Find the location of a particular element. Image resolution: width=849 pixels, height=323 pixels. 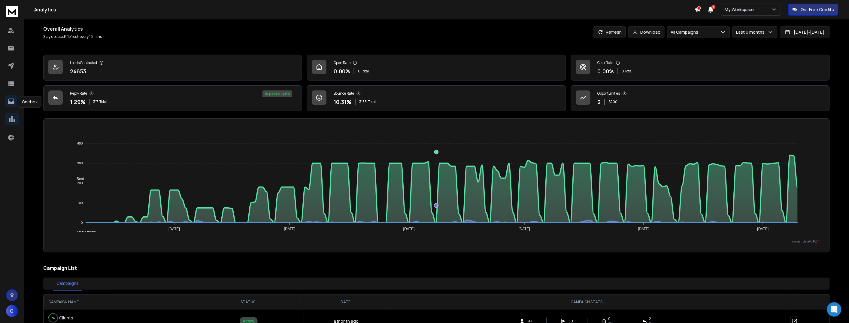

button: Campaigns is located at coordinates (68, 283).